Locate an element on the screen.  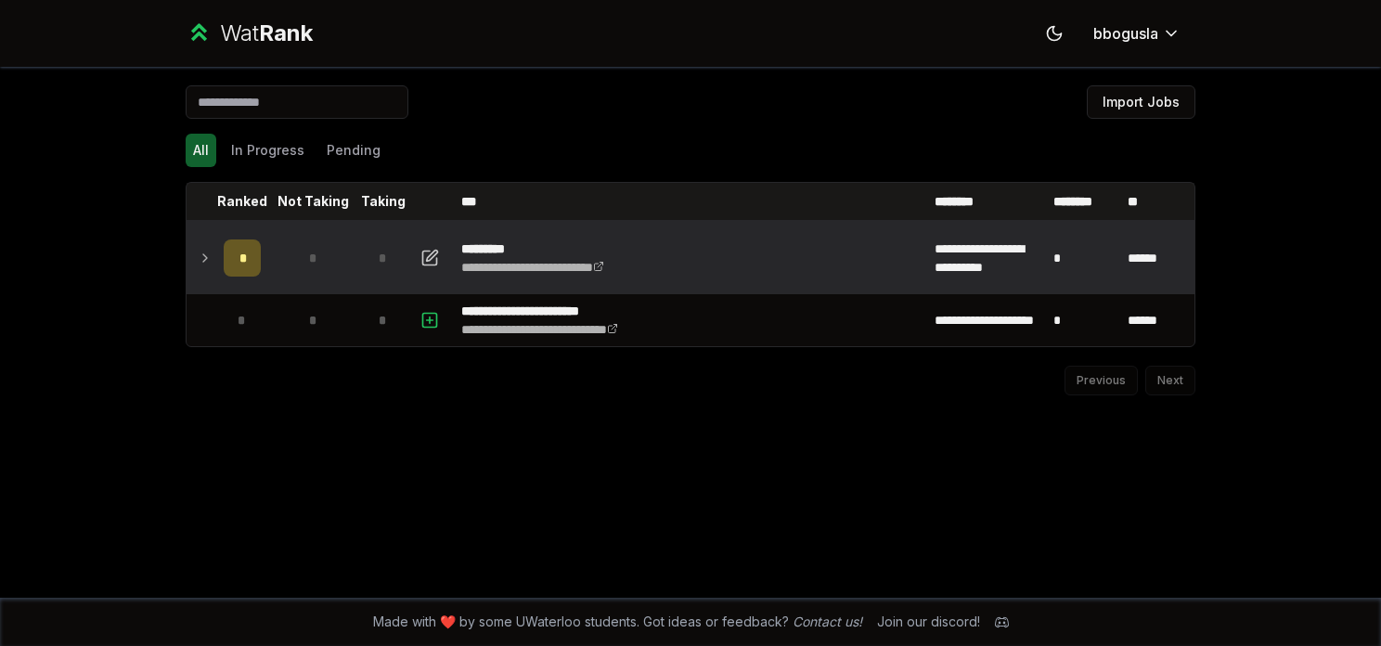
a: WatRank is located at coordinates (249, 33).